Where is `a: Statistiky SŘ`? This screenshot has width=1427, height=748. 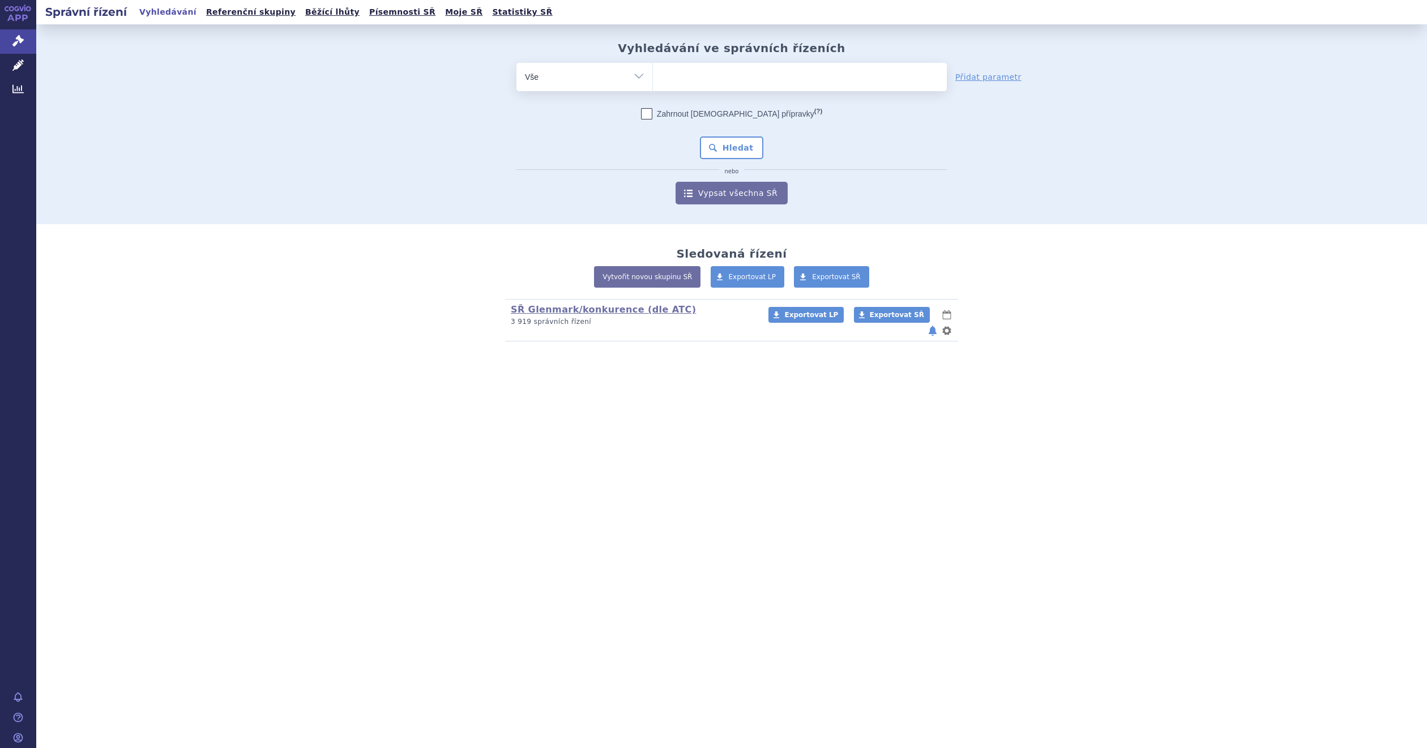 a: Statistiky SŘ is located at coordinates (522, 12).